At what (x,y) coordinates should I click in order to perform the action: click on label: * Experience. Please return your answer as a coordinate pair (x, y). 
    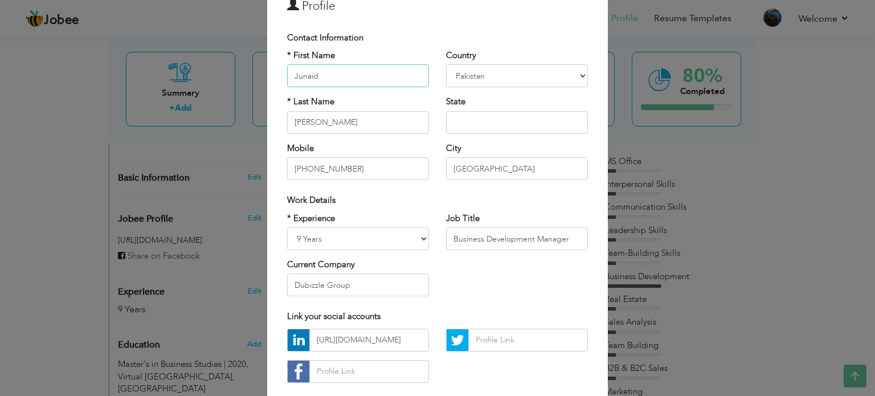
    Looking at the image, I should click on (311, 218).